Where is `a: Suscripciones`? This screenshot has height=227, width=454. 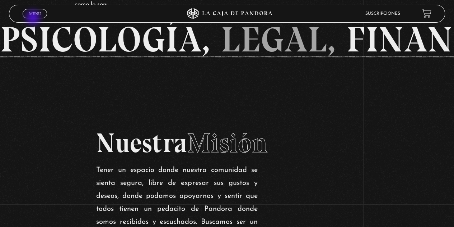 a: Suscripciones is located at coordinates (383, 14).